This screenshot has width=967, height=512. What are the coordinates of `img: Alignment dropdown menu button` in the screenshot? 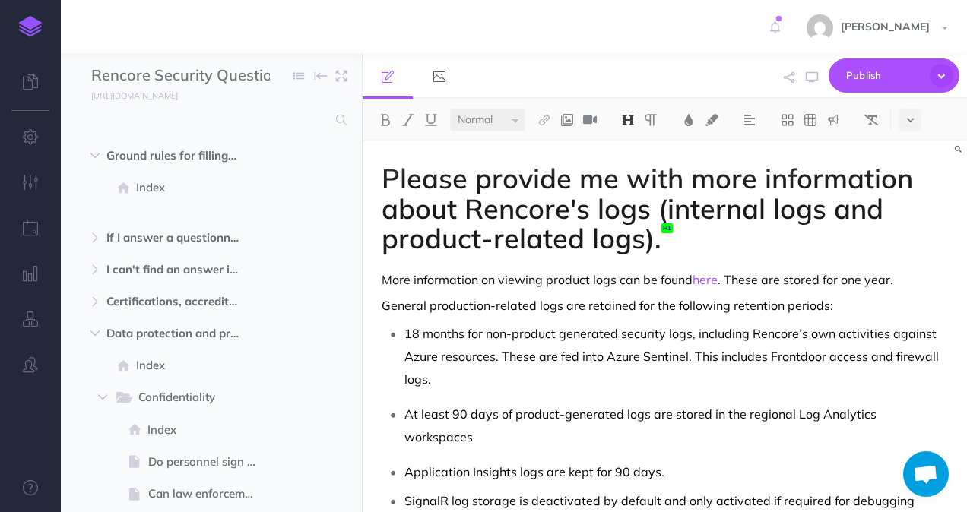 It's located at (749, 120).